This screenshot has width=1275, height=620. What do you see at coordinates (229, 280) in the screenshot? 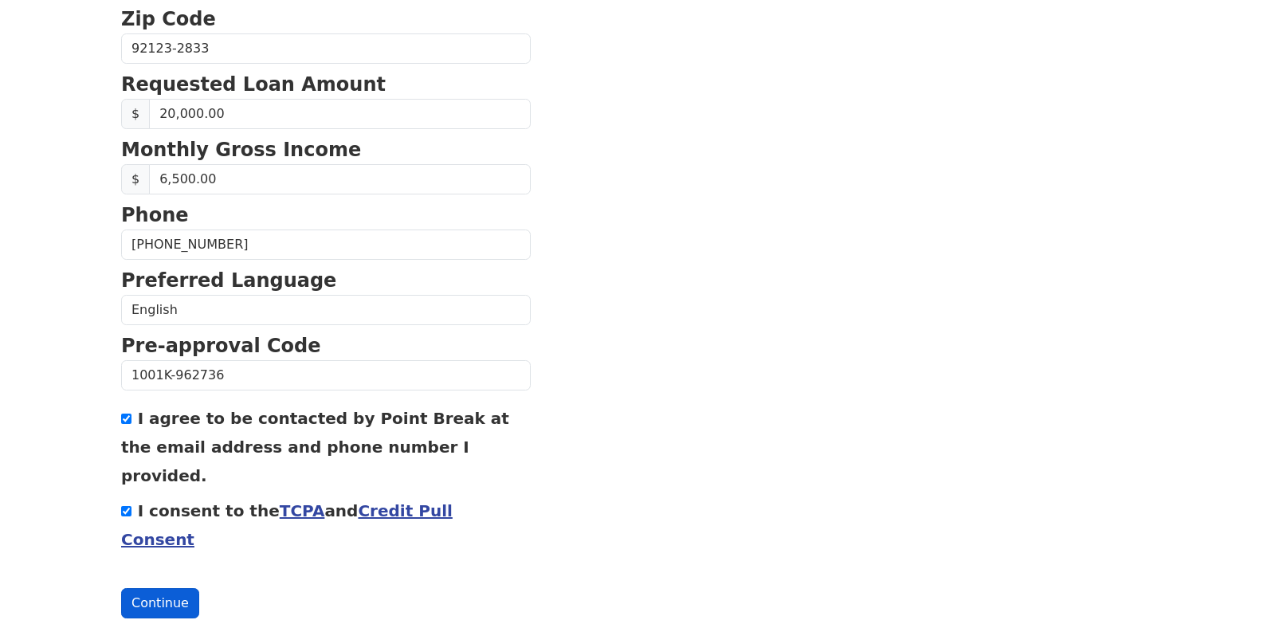
I see `strong: Preferred Language` at bounding box center [229, 280].